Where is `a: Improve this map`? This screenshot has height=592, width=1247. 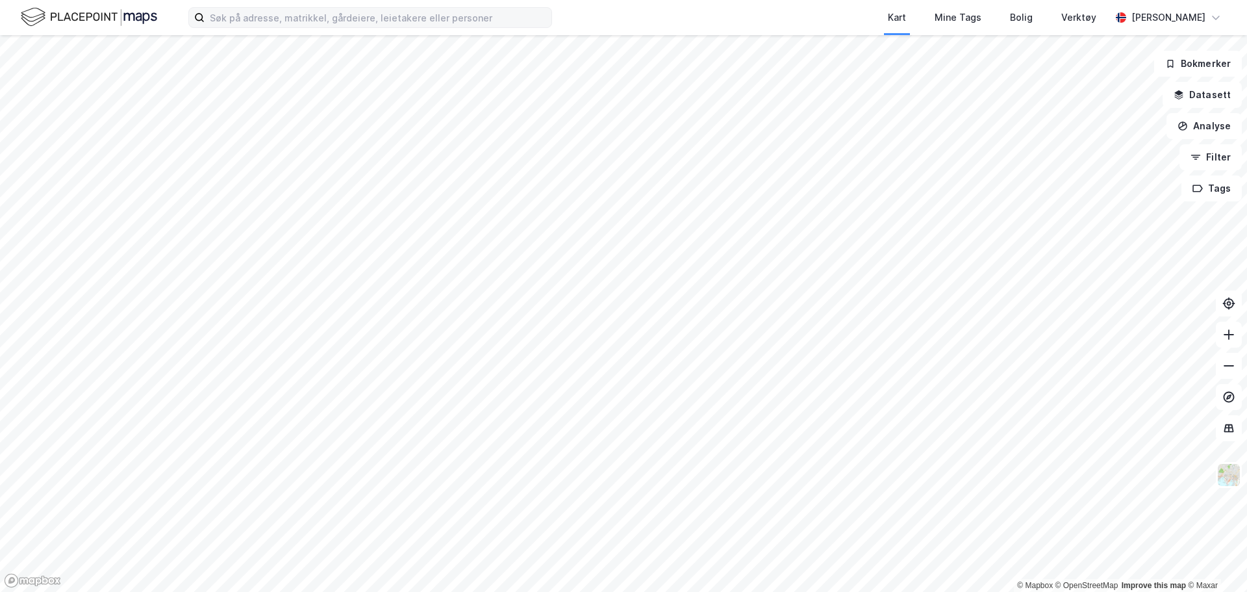 a: Improve this map is located at coordinates (1154, 585).